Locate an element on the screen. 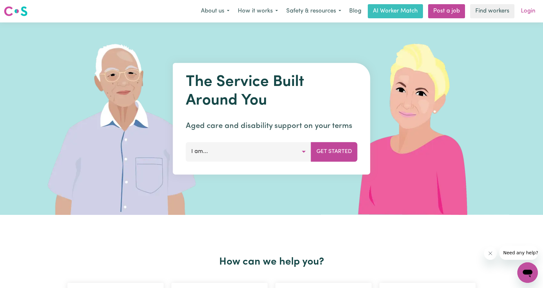  h2: How can we help you? is located at coordinates (272, 262).